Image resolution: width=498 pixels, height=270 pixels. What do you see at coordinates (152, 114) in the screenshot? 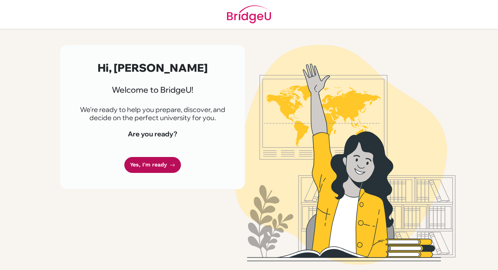
I see `p: We're ready to help you prepare, discover, and decide on the perfect university for you.` at bounding box center [152, 114].